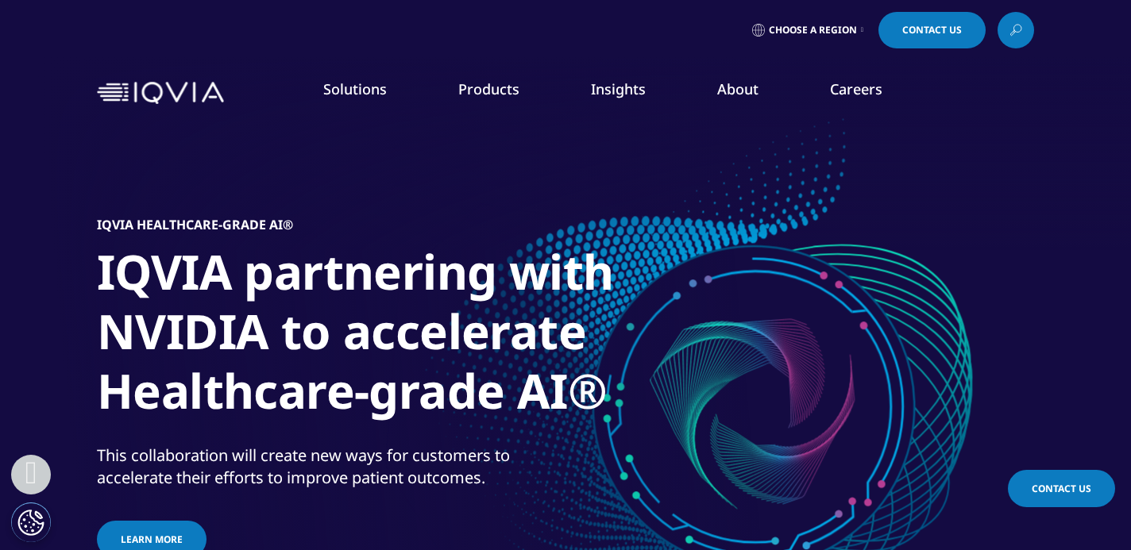 The image size is (1131, 550). Describe the element at coordinates (160, 93) in the screenshot. I see `img: IQVIA Healthcare Information Technology and Pharma Clinical Research Company` at that location.